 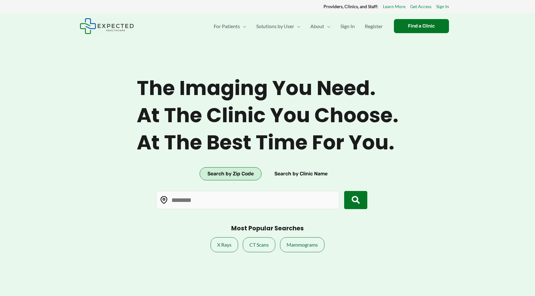 What do you see at coordinates (374, 26) in the screenshot?
I see `a: Register` at bounding box center [374, 26].